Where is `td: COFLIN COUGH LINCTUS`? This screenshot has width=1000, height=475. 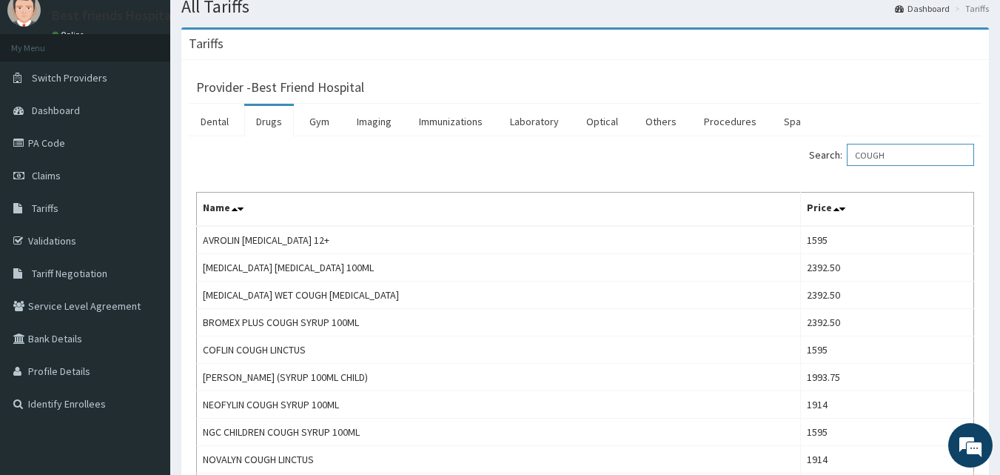 td: COFLIN COUGH LINCTUS is located at coordinates (499, 350).